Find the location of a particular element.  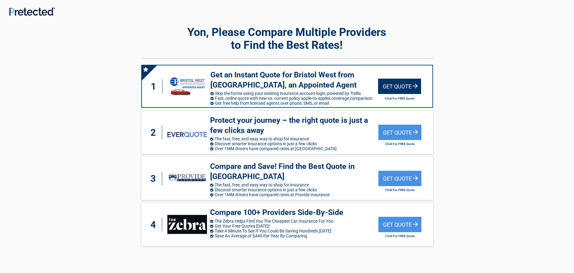

li: The Zebra Helps Find You The Cheapest Car Insurance For You is located at coordinates (294, 221).